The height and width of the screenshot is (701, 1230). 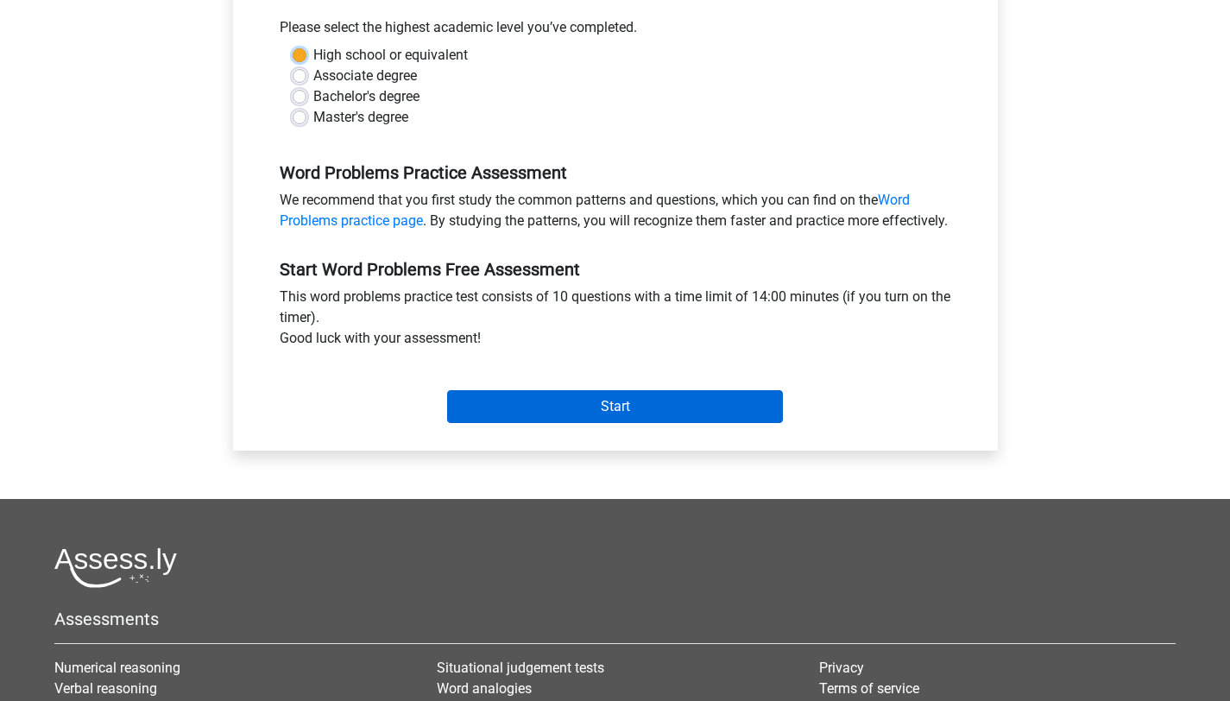 I want to click on a: Privacy, so click(x=842, y=667).